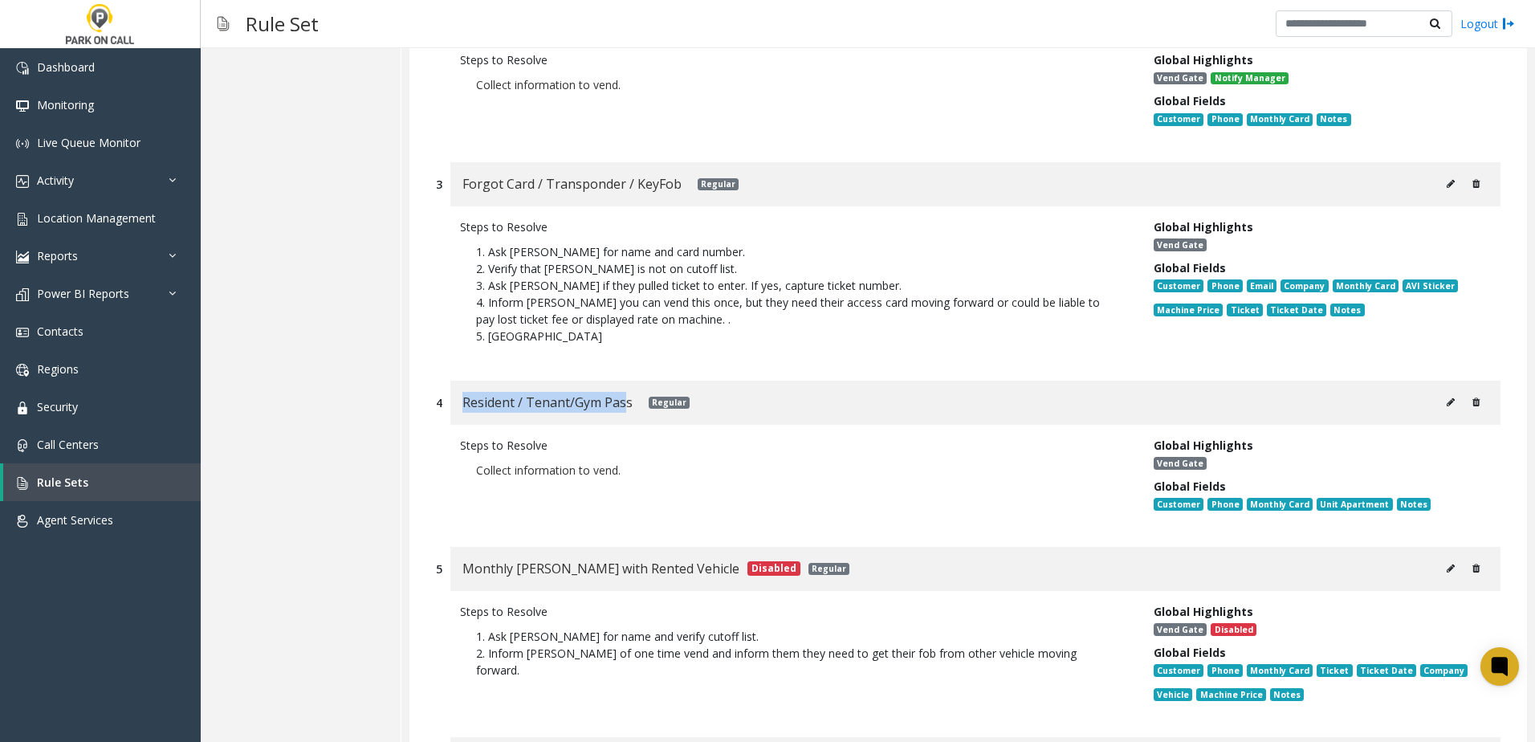  What do you see at coordinates (1430, 286) in the screenshot?
I see `span: AVI Sticker` at bounding box center [1430, 286].